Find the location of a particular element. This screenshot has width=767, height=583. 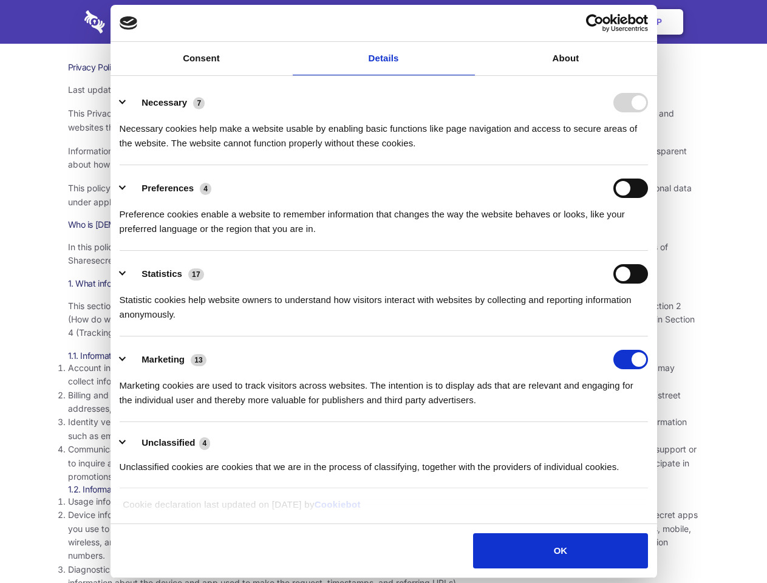

label: Marketing is located at coordinates (163, 359).